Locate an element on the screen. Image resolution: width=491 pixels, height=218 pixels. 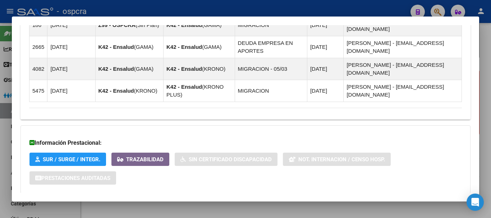
strong: Z99 - OSPCRA is located at coordinates (117, 25).